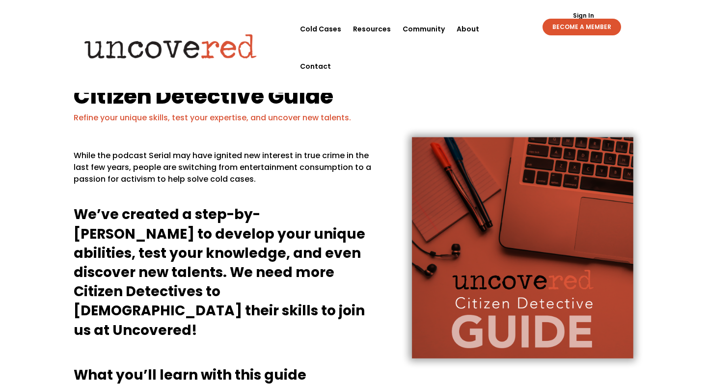  Describe the element at coordinates (424, 29) in the screenshot. I see `a: Community` at that location.